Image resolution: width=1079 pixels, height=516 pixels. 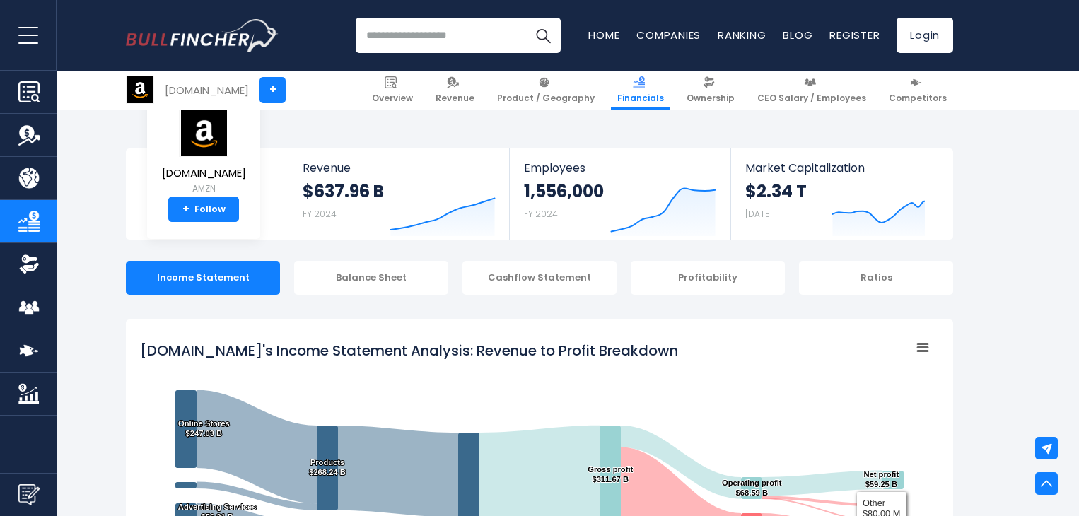 I want to click on span: Overview, so click(x=392, y=98).